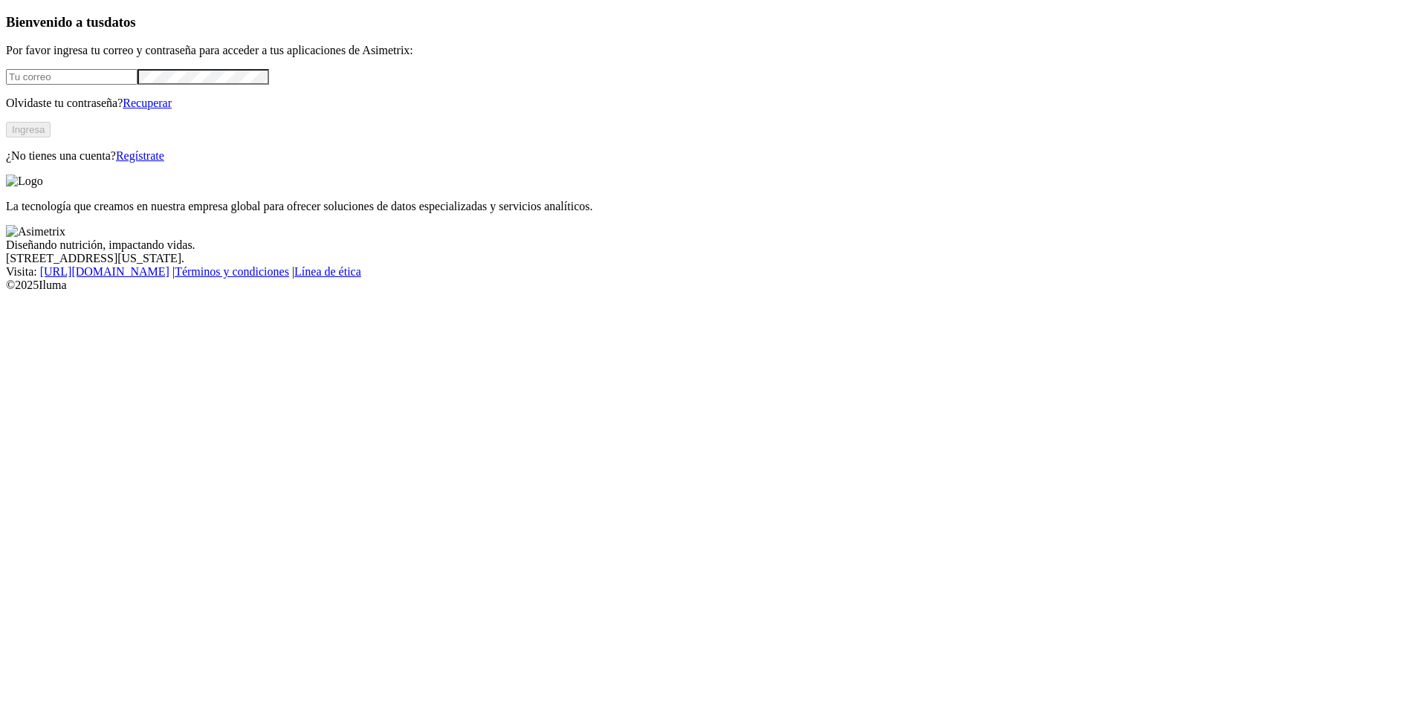 This screenshot has width=1427, height=702. What do you see at coordinates (713, 245) in the screenshot?
I see `div: Diseñando nutrición, impactando vidas.` at bounding box center [713, 245].